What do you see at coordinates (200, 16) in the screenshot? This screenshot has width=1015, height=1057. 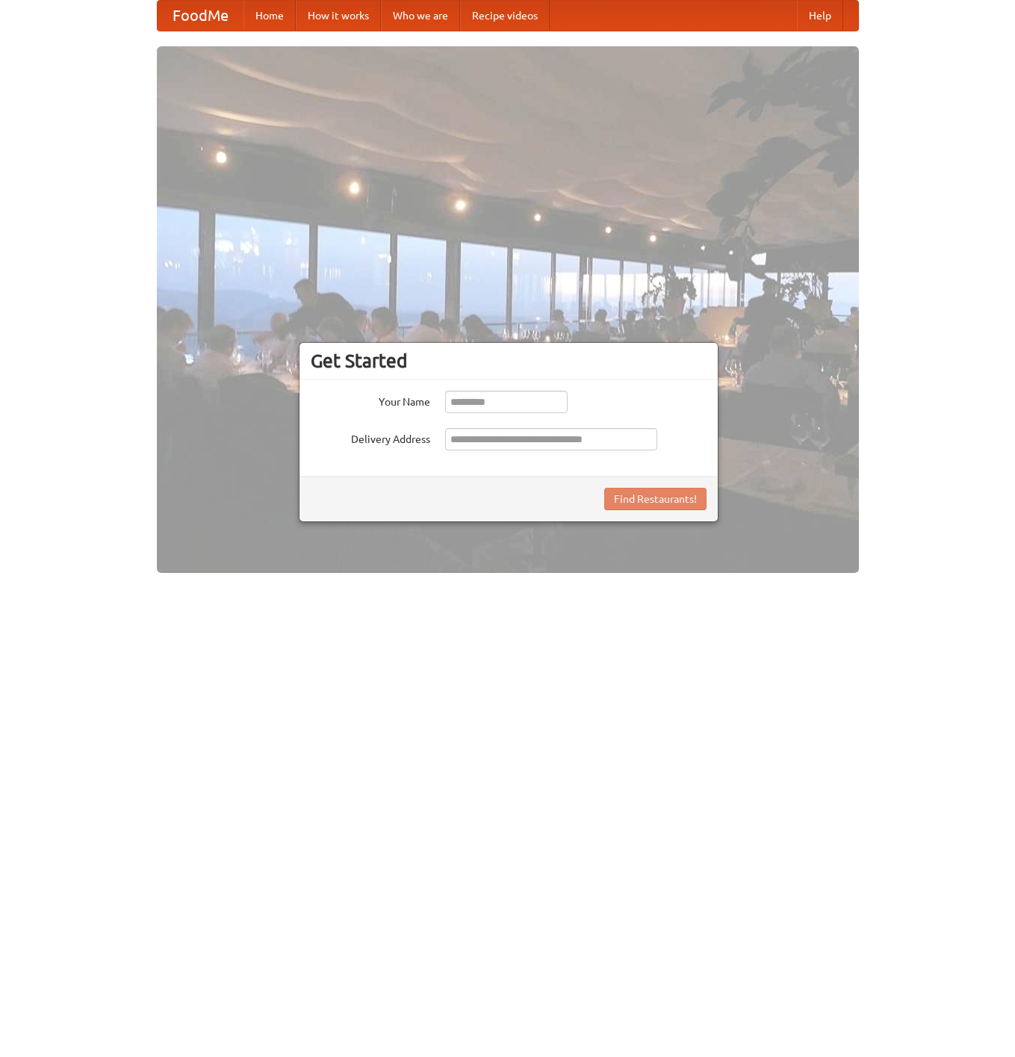 I see `a: FoodMe` at bounding box center [200, 16].